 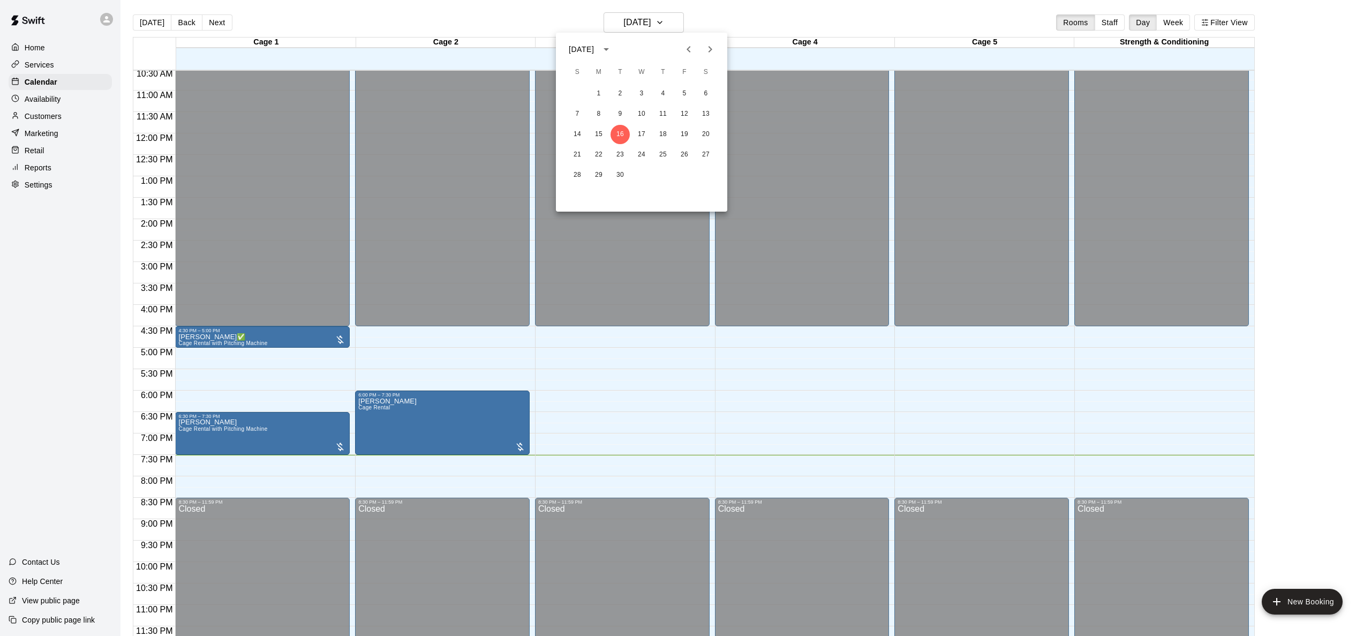 I want to click on button: 19, so click(x=684, y=134).